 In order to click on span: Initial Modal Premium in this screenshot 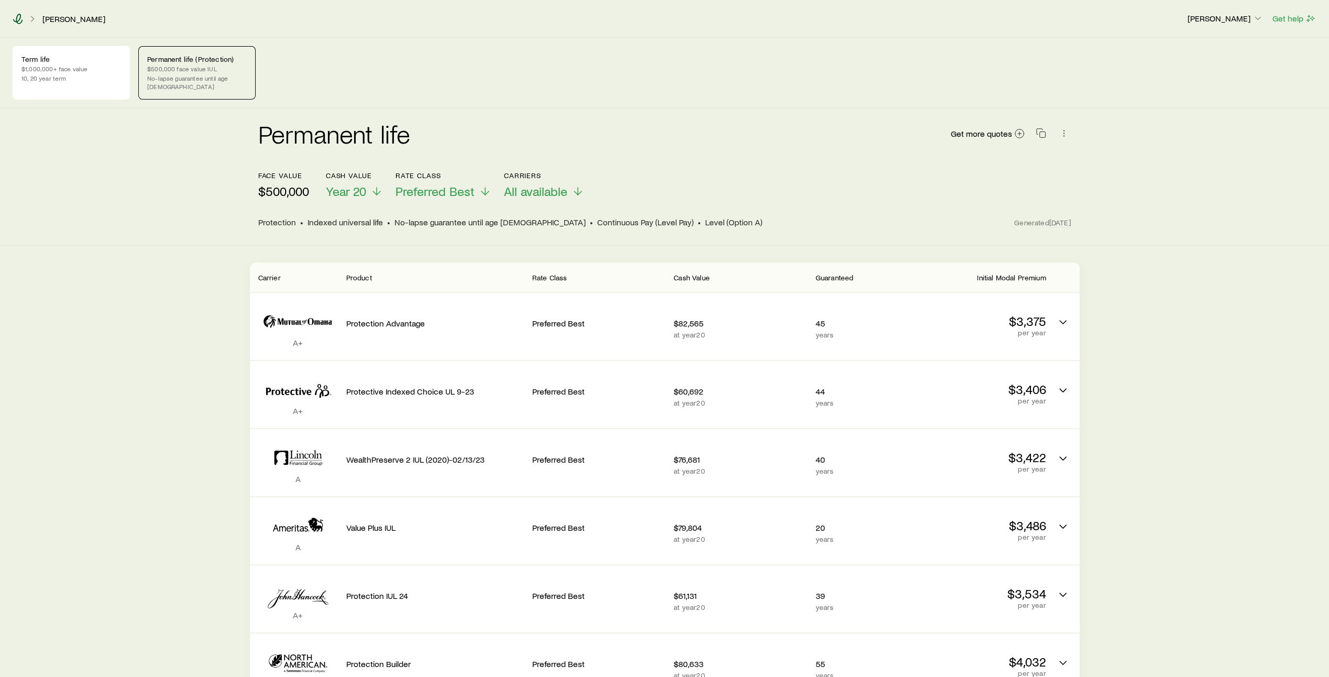, I will do `click(1011, 277)`.